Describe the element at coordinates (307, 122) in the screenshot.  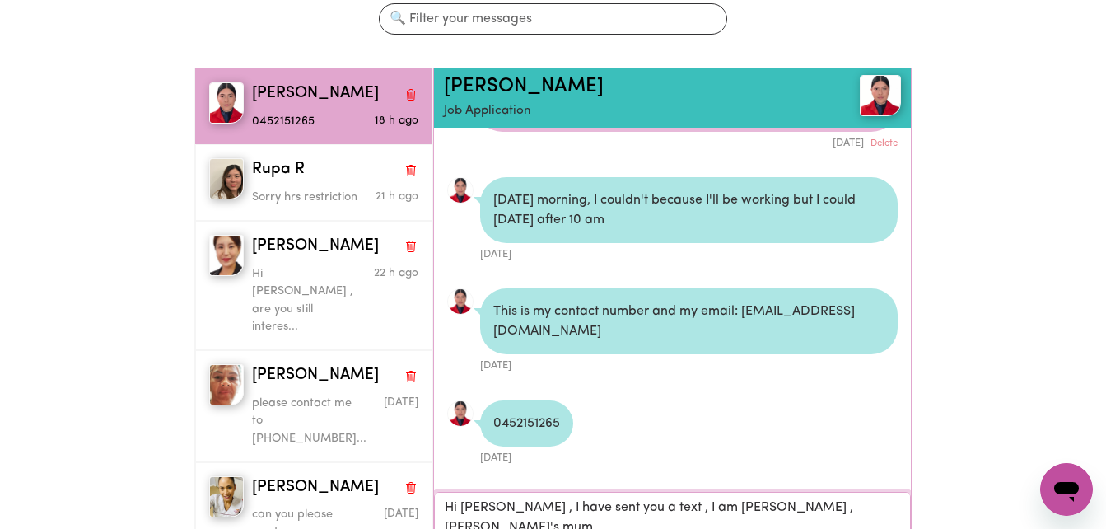
I see `p: 0452151265` at that location.